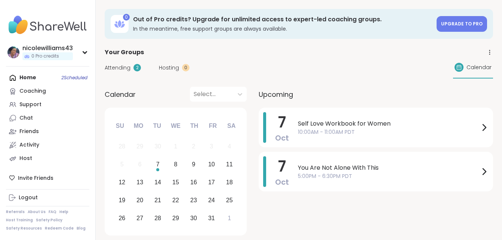 The height and width of the screenshot is (240, 502). I want to click on div: Choose Tuesday, October 14th, 2025, so click(158, 183).